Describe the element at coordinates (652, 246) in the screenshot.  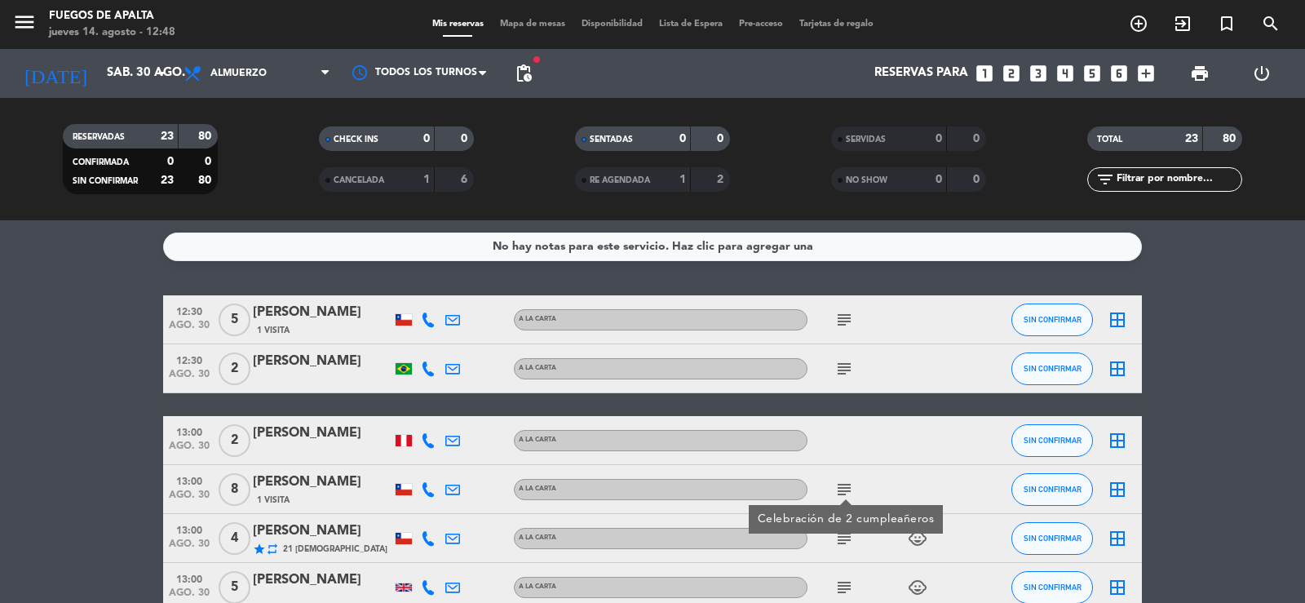
I see `div: No hay notas para este servicio. Haz clic para agregar una` at that location.